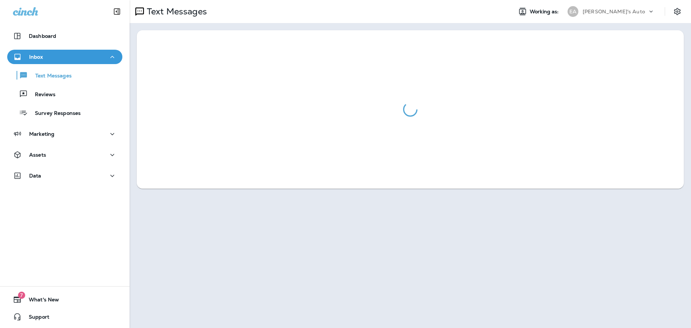  I want to click on button: Assets, so click(65, 155).